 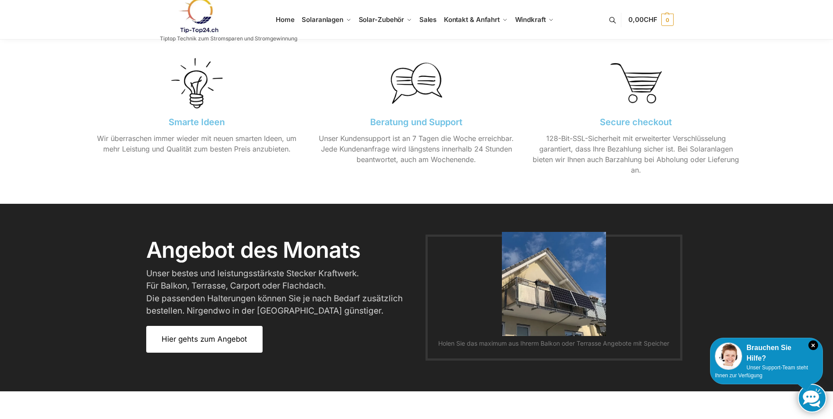 What do you see at coordinates (472, 19) in the screenshot?
I see `span: Kontakt & Anfahrt` at bounding box center [472, 19].